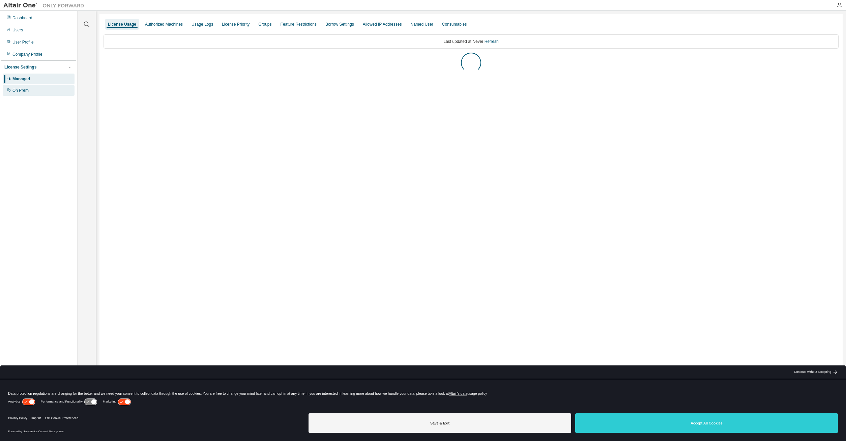 The width and height of the screenshot is (846, 441). What do you see at coordinates (382, 24) in the screenshot?
I see `div: Allowed IP Addresses` at bounding box center [382, 24].